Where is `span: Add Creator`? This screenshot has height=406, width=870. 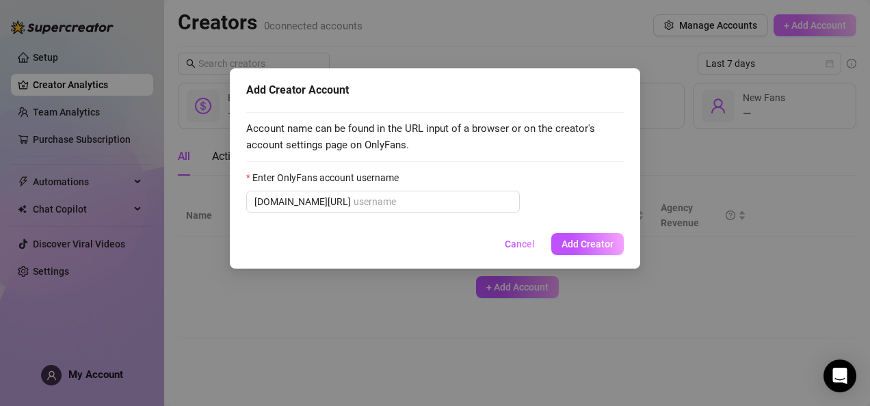 span: Add Creator is located at coordinates (588, 244).